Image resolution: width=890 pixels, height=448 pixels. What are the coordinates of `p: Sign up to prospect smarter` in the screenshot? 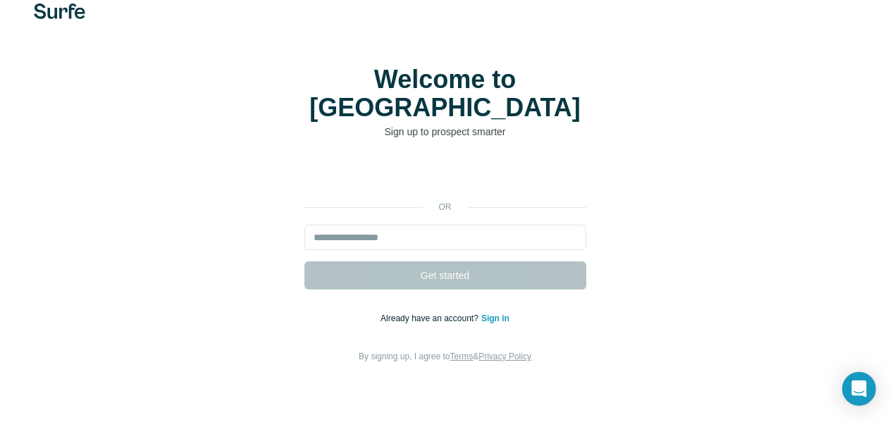 It's located at (445, 132).